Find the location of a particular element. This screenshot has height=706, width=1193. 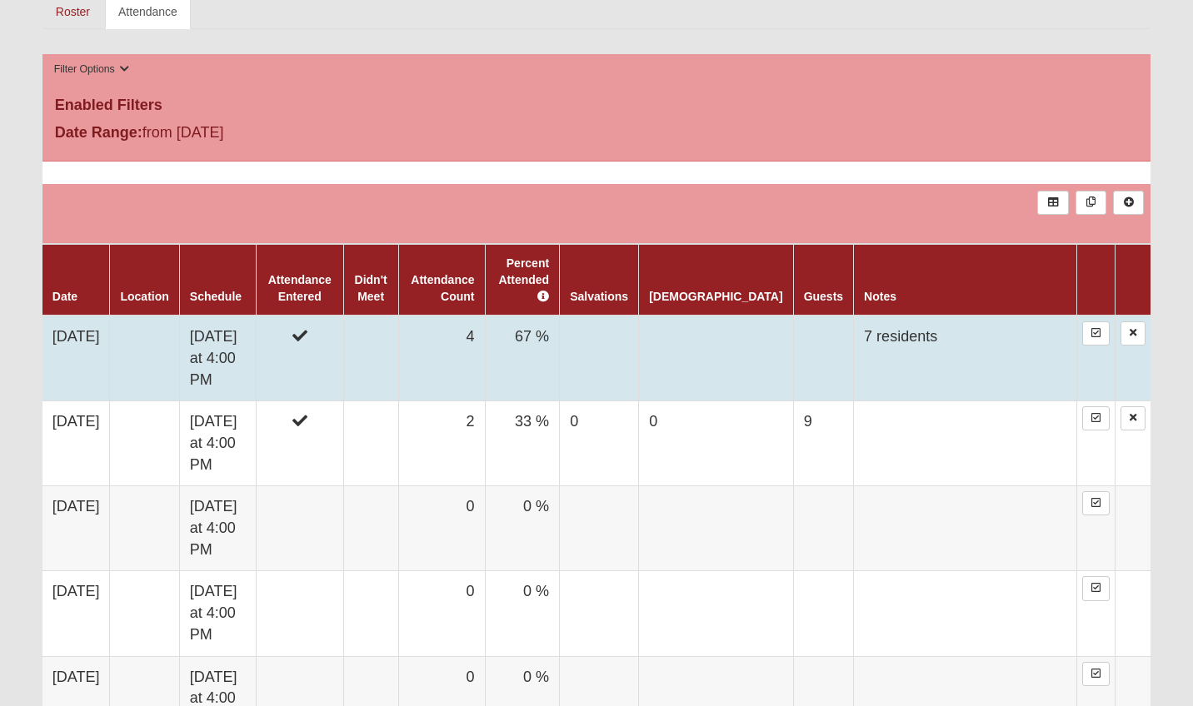

td: 2 is located at coordinates (441, 444).